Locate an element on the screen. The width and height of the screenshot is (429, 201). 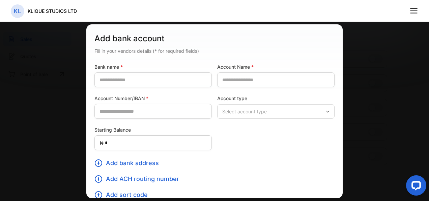
p: KL is located at coordinates (18, 11).